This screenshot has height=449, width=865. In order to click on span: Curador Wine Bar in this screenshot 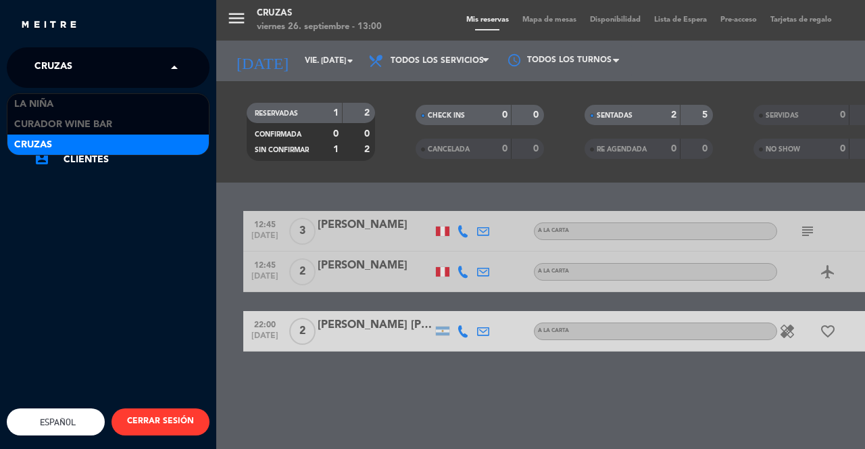, I will do `click(63, 124)`.